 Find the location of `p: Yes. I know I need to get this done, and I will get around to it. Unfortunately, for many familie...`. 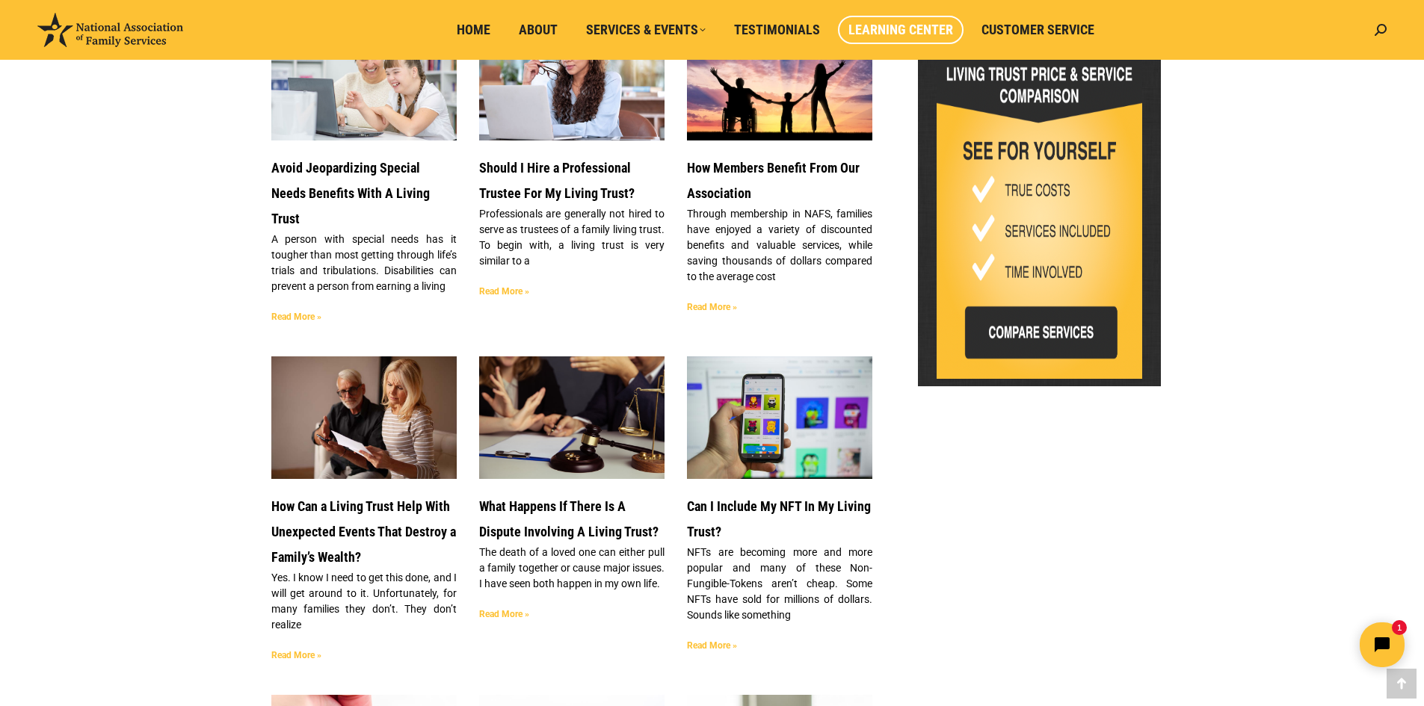

p: Yes. I know I need to get this done, and I will get around to it. Unfortunately, for many familie... is located at coordinates (364, 602).